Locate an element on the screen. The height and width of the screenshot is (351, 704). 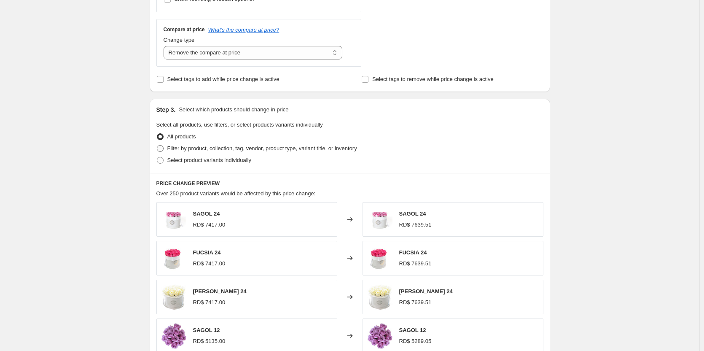
span: All products is located at coordinates (182, 136).